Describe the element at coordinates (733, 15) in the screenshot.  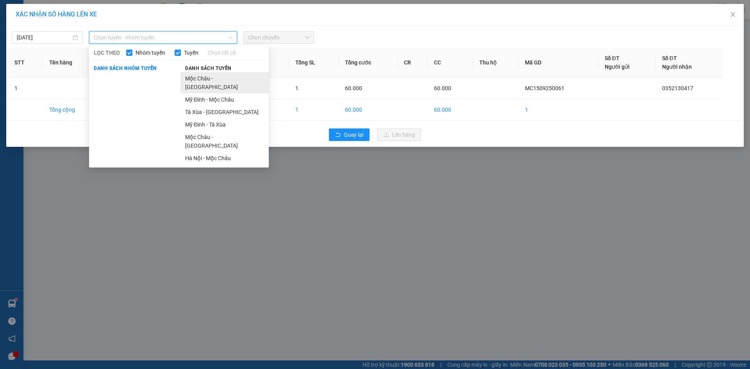
I see `button: Close` at that location.